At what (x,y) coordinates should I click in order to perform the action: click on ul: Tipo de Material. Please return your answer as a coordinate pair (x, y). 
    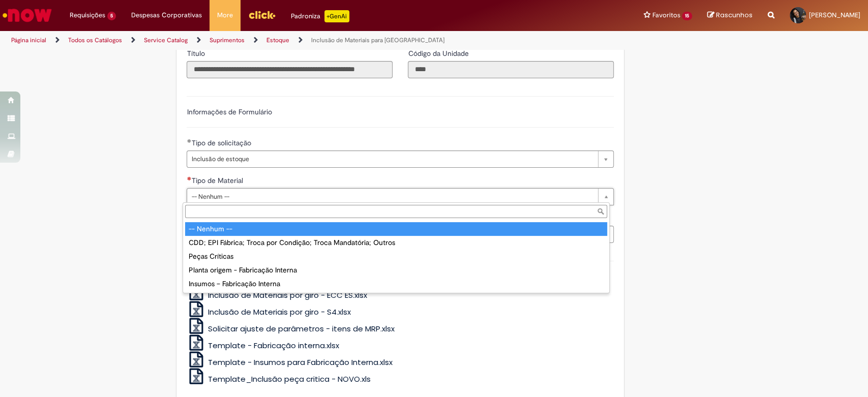
    Looking at the image, I should click on (396, 256).